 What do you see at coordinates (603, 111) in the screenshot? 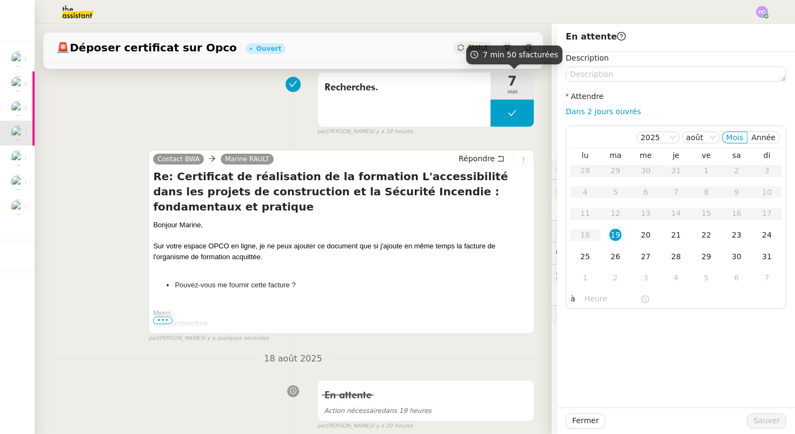
I see `a: Dans 2 jours ouvrés` at bounding box center [603, 111].